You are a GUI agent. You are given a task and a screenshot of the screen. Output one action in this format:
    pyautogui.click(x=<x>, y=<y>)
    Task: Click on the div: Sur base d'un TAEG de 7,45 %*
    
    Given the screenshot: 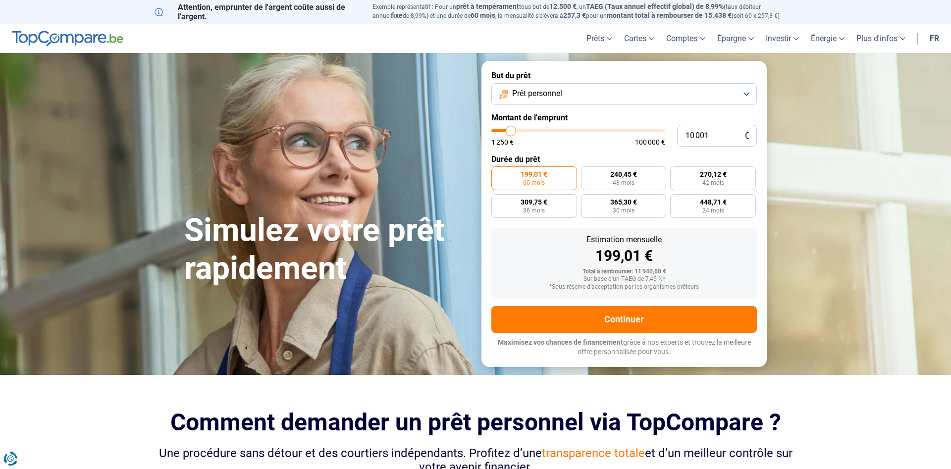 What is the action you would take?
    pyautogui.click(x=624, y=279)
    